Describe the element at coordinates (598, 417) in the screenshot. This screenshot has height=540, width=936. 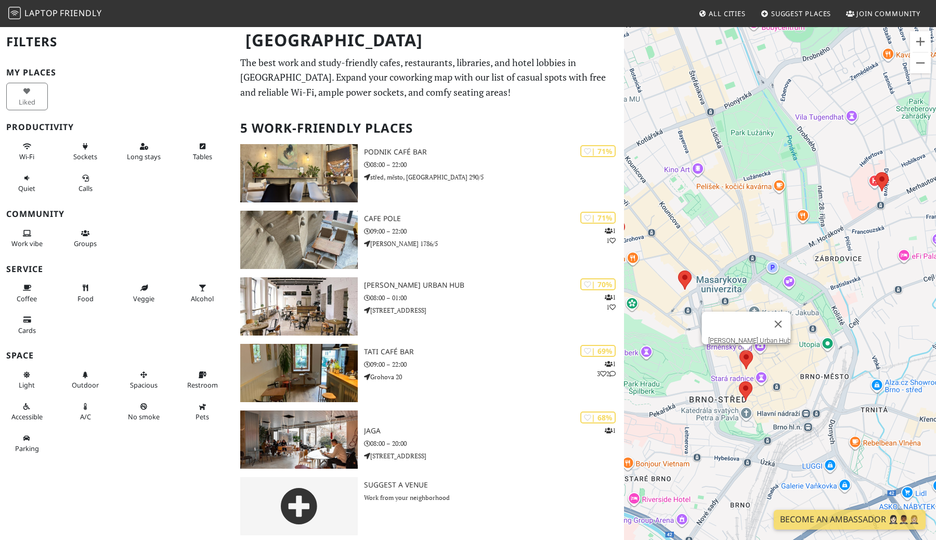
I see `div: | 68%` at that location.